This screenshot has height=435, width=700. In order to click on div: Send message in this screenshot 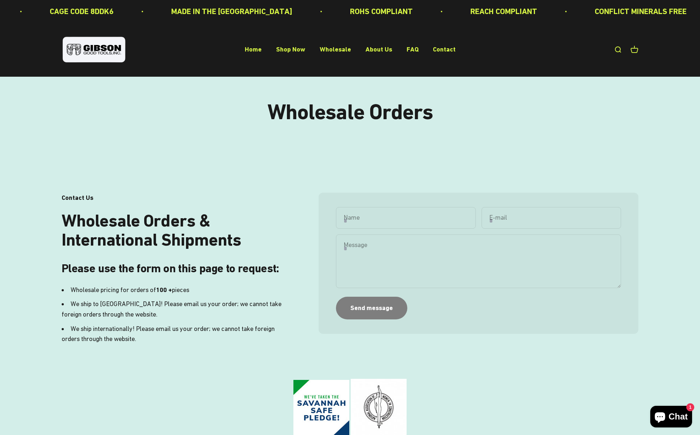, I will do `click(371, 308)`.